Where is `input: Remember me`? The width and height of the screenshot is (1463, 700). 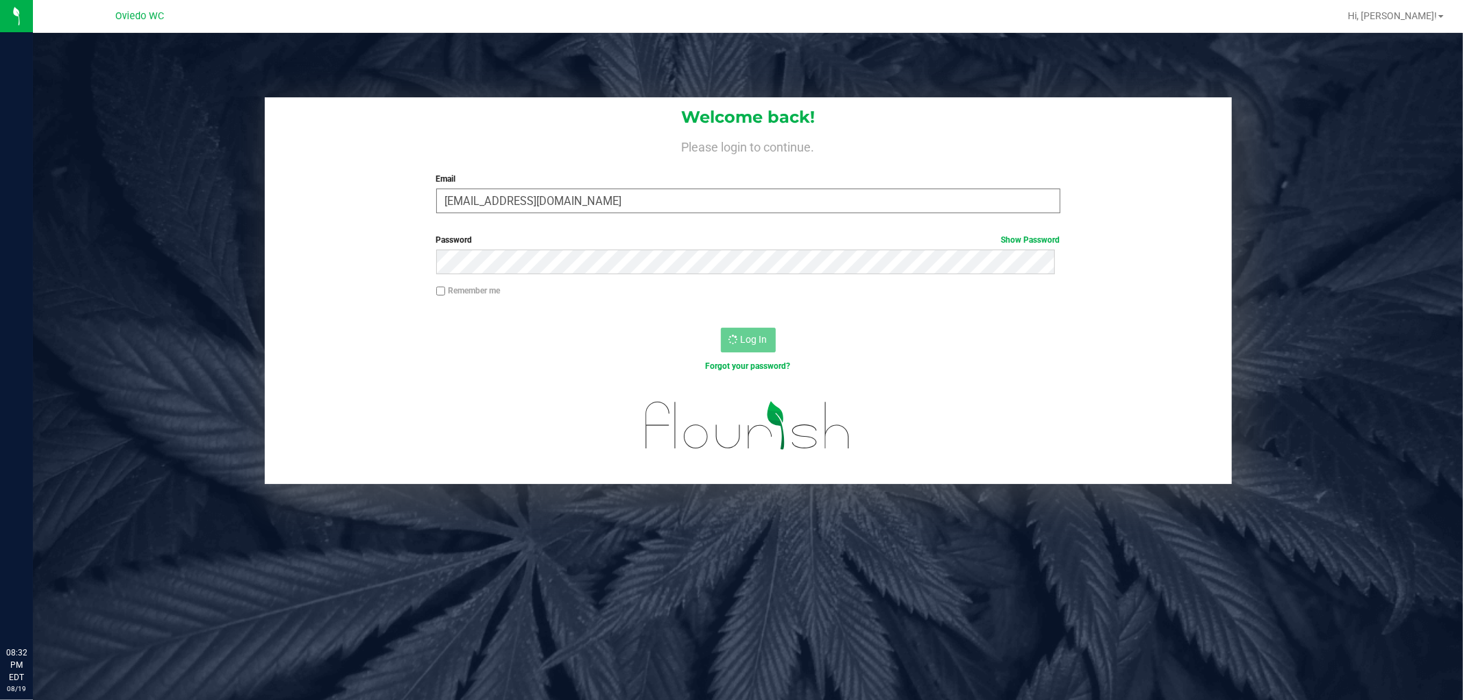 input: Remember me is located at coordinates (441, 292).